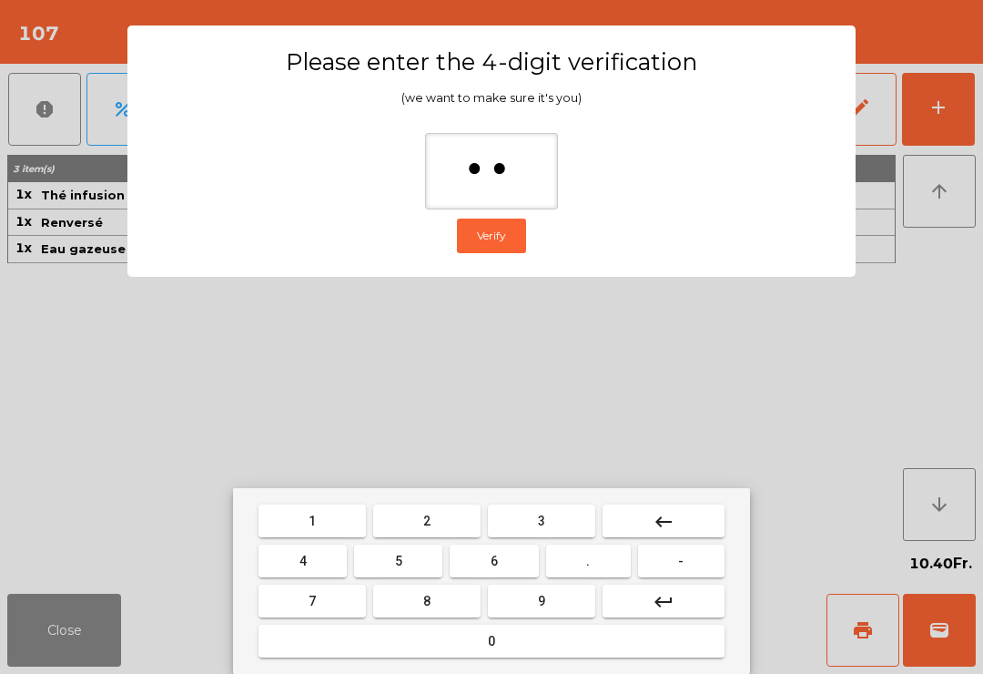 The image size is (983, 674). Describe the element at coordinates (542, 521) in the screenshot. I see `span: 3` at that location.